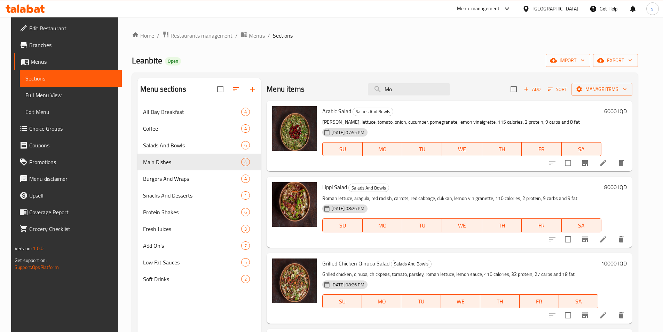 This screenshot has width=663, height=332. Describe the element at coordinates (68, 229) in the screenshot. I see `a: Grocery Checklist` at that location.